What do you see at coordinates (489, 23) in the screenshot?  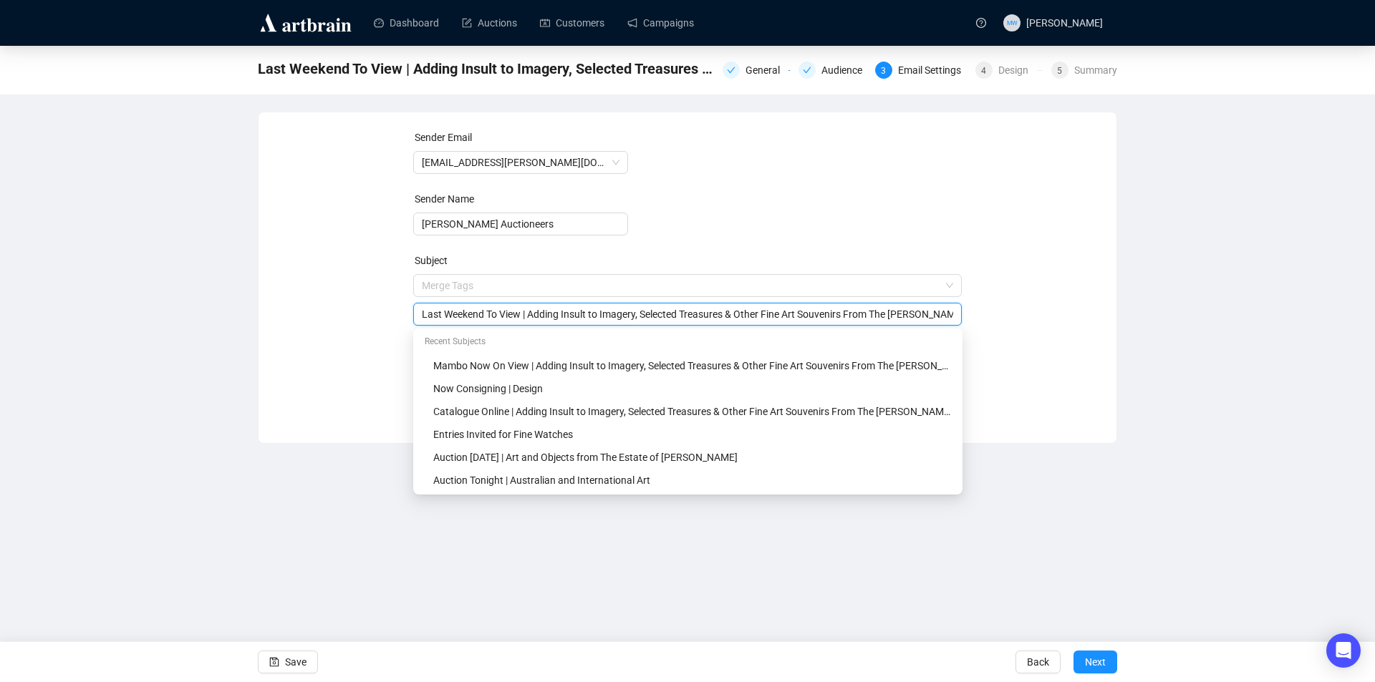 I see `a: Auctions` at bounding box center [489, 23].